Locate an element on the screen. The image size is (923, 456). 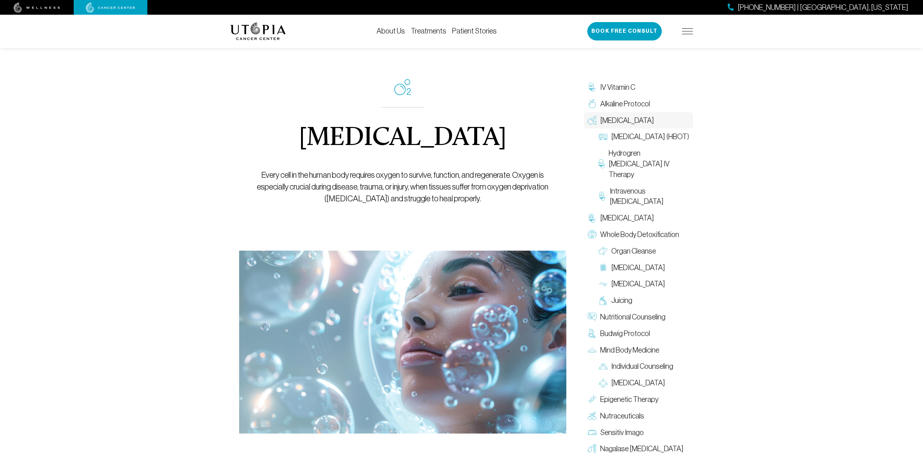
span: Nutritional Counseling is located at coordinates (632, 317).